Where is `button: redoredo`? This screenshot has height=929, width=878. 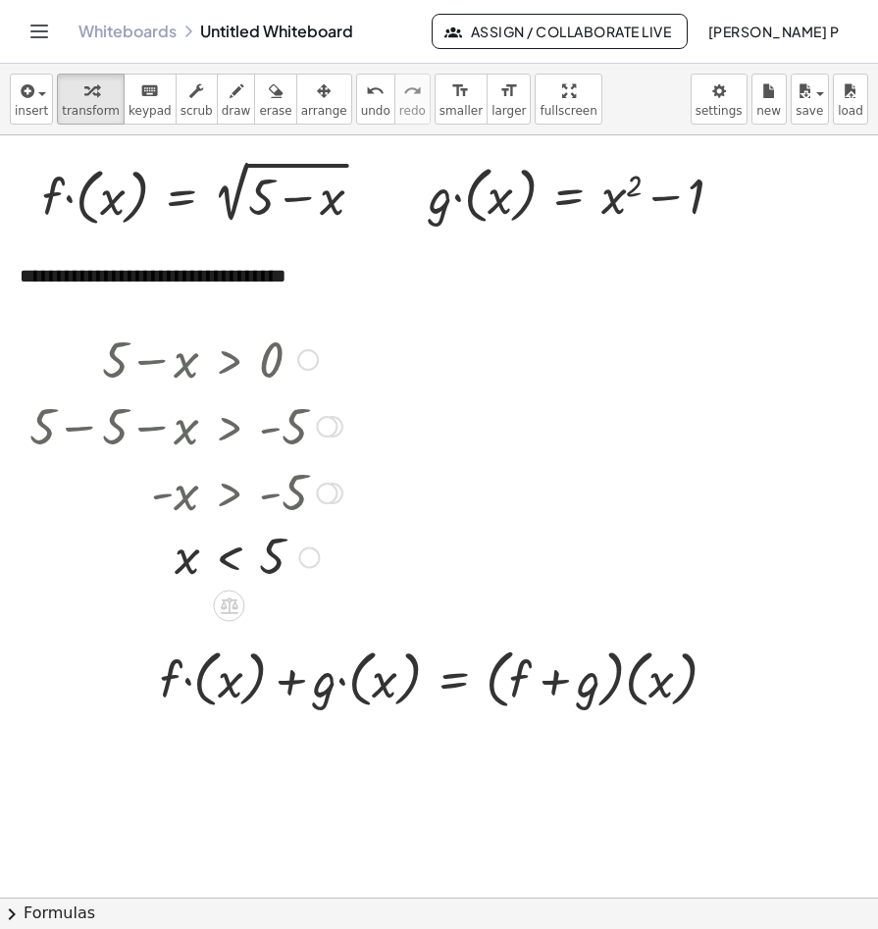 button: redoredo is located at coordinates (412, 99).